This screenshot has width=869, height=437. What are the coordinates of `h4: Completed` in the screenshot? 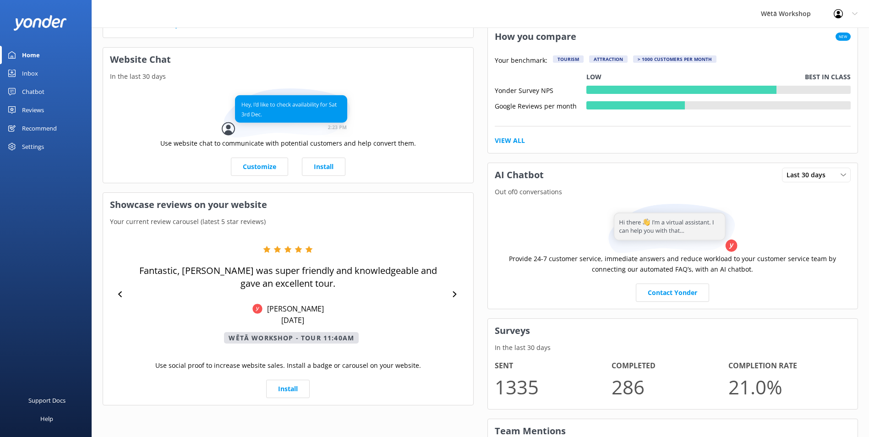 It's located at (670, 366).